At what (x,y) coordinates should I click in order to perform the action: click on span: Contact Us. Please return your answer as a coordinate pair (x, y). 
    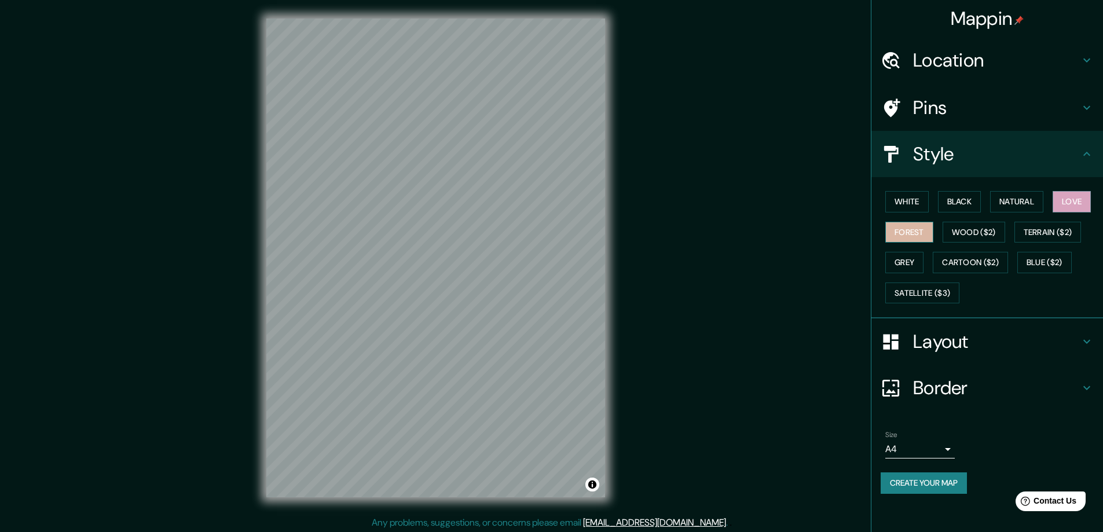
    Looking at the image, I should click on (55, 14).